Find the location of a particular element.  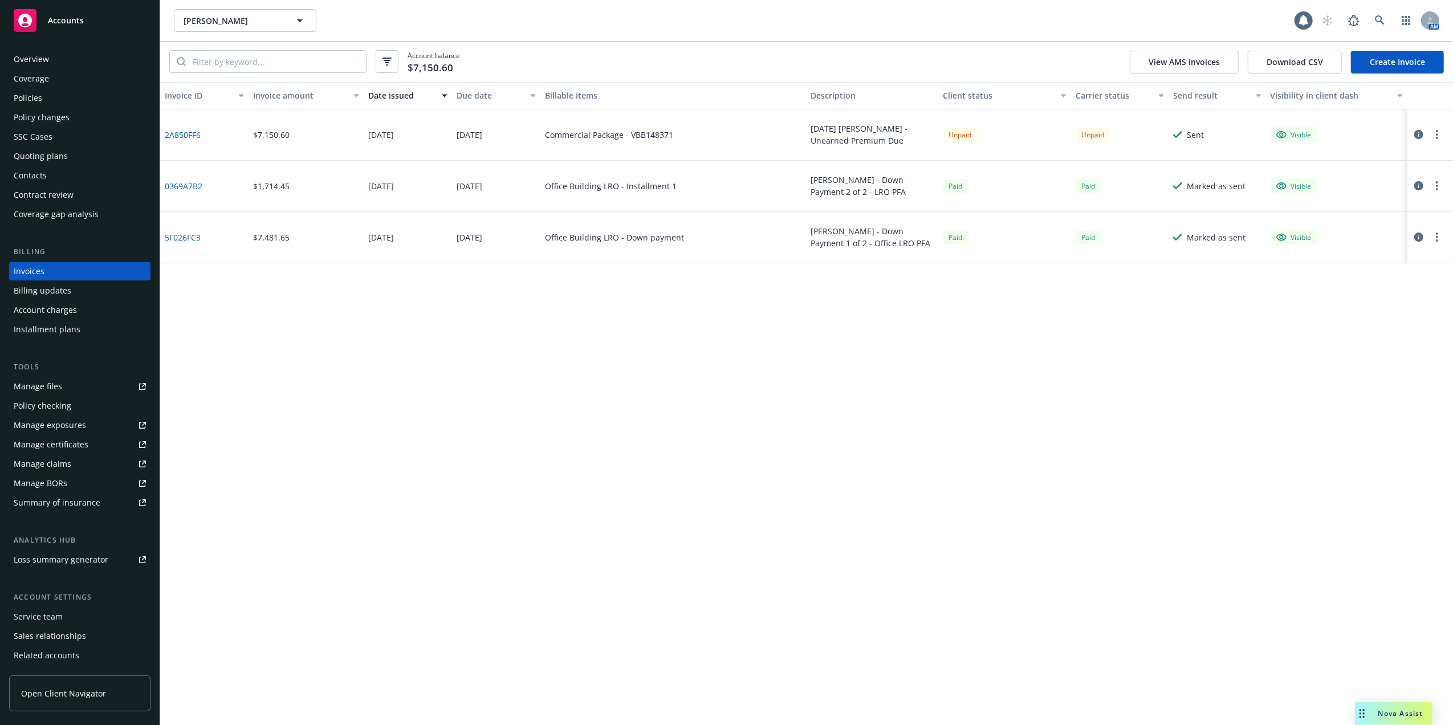

div: Coverage is located at coordinates (31, 79).